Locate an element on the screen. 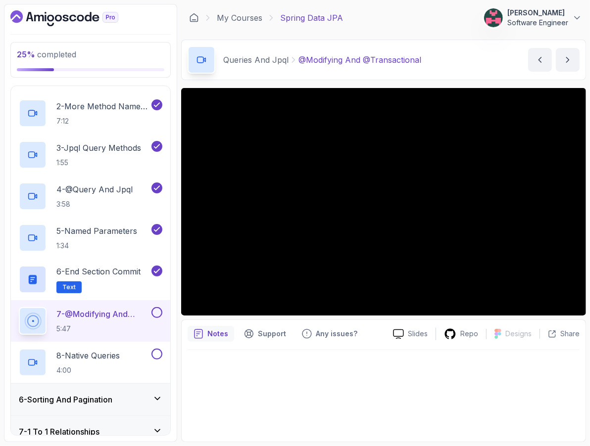  button: 2-More Method Name Derived Queries7:12 is located at coordinates (91, 113).